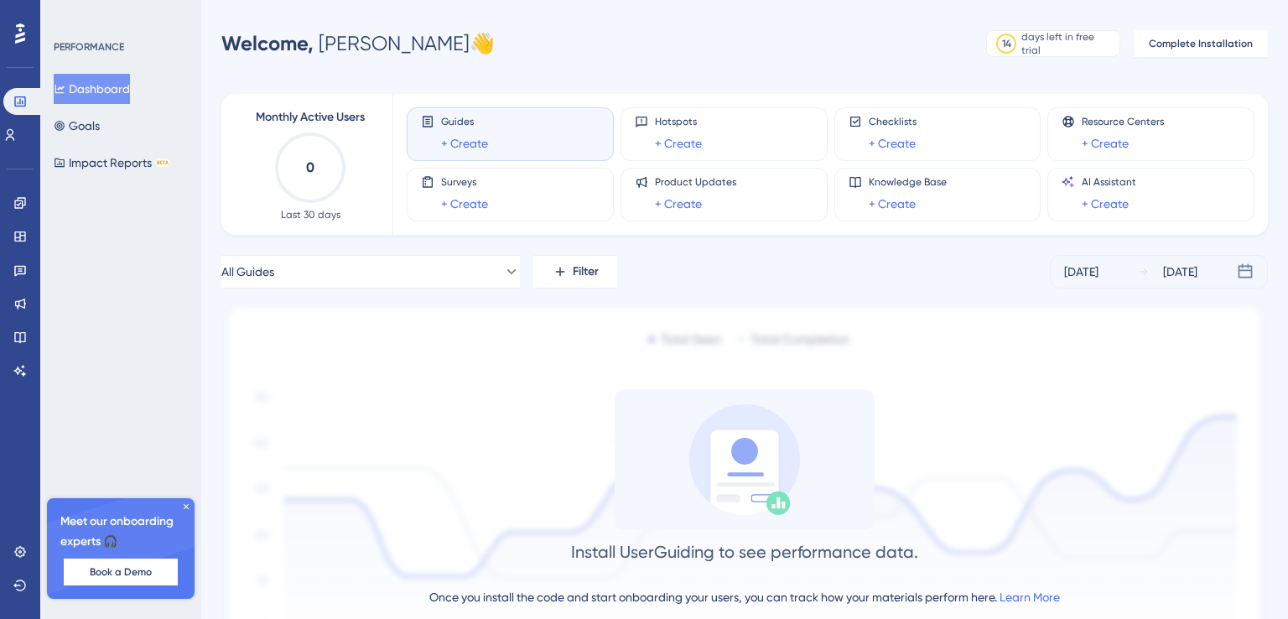  I want to click on div: days left in free trial, so click(1068, 44).